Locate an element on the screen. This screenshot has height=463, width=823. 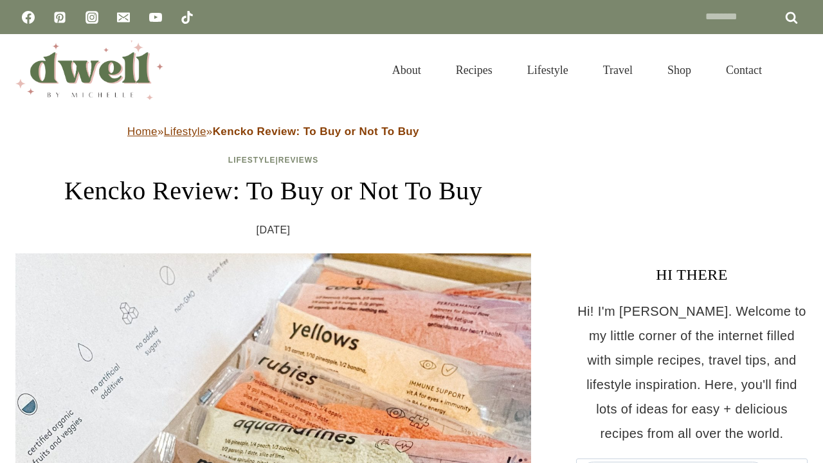
a: Shop is located at coordinates (679, 70).